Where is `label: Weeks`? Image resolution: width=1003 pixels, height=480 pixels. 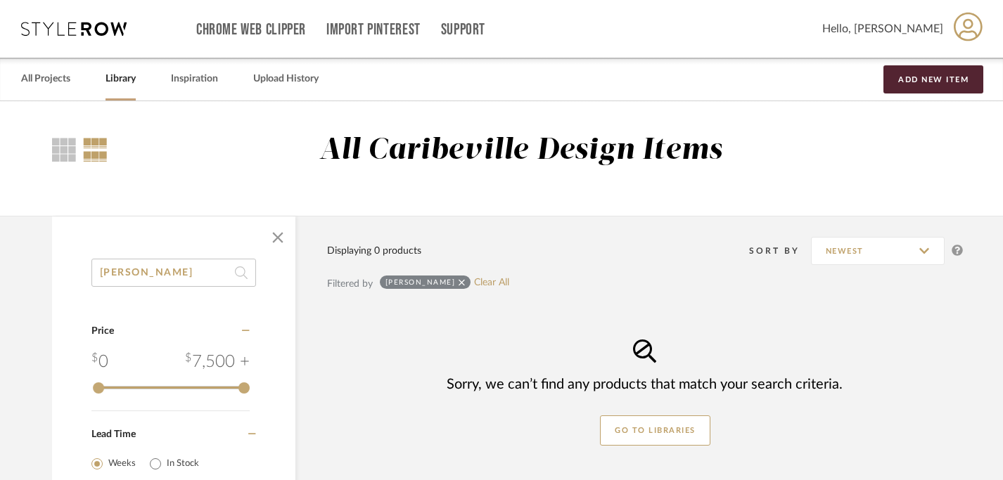 label: Weeks is located at coordinates (122, 464).